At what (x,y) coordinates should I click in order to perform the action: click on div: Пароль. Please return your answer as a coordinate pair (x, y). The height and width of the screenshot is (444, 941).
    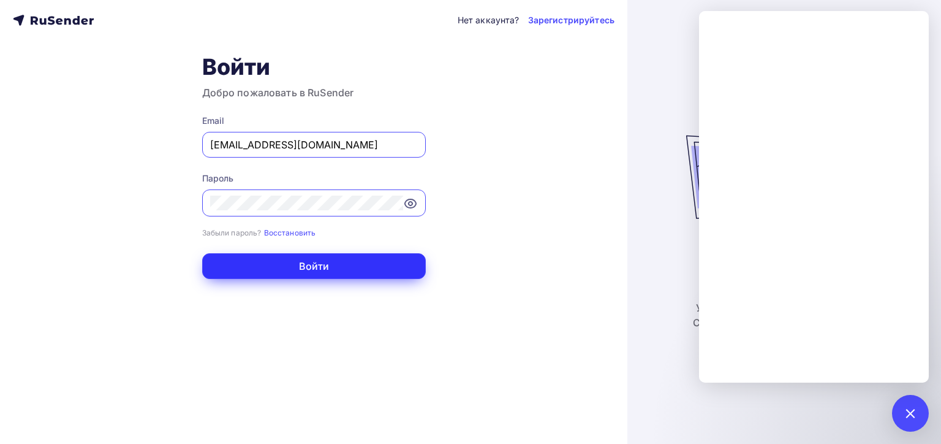
    Looking at the image, I should click on (314, 178).